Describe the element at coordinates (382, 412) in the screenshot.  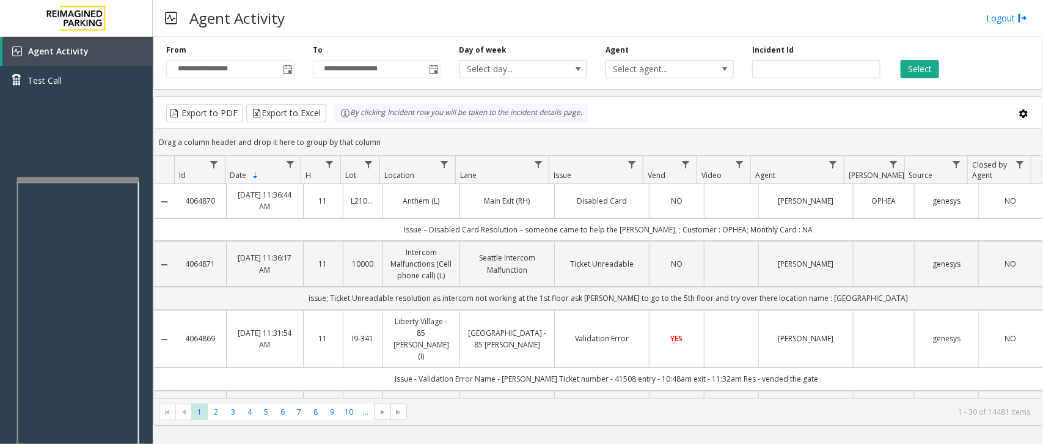
I see `span: Go to the next page` at that location.